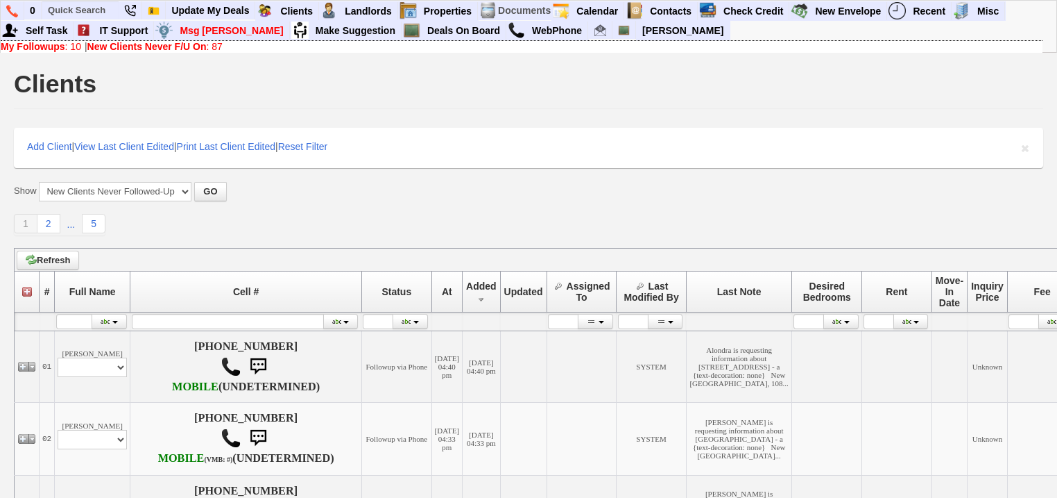 The image size is (1057, 498). I want to click on img: gmoney.png, so click(799, 10).